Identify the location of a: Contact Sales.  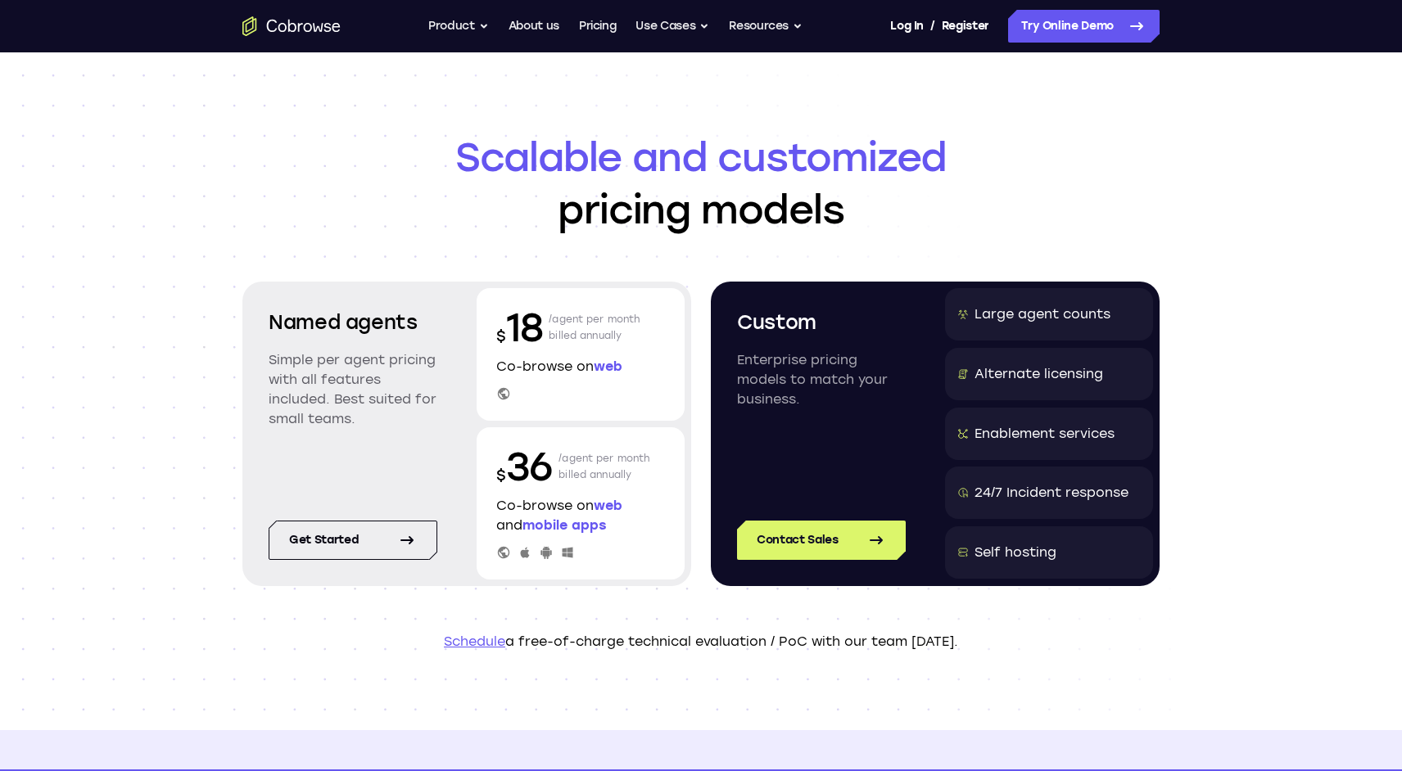
(821, 540).